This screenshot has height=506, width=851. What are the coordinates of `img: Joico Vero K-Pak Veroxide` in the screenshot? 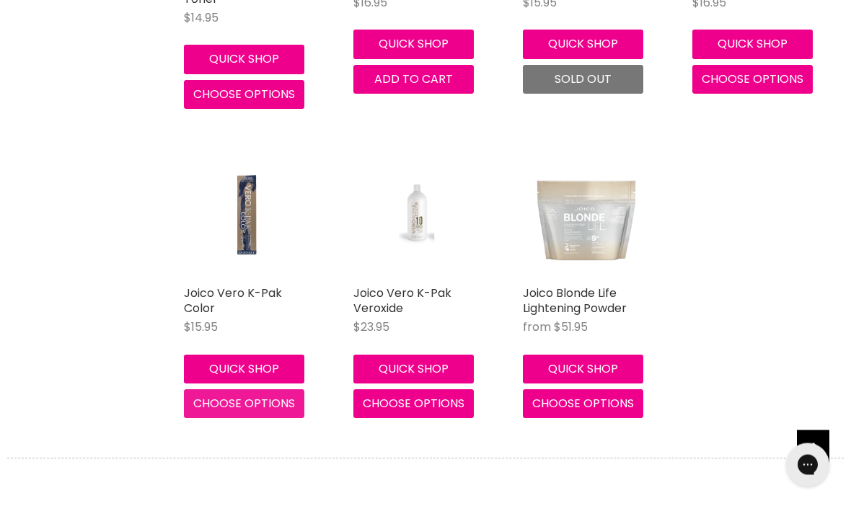 It's located at (416, 216).